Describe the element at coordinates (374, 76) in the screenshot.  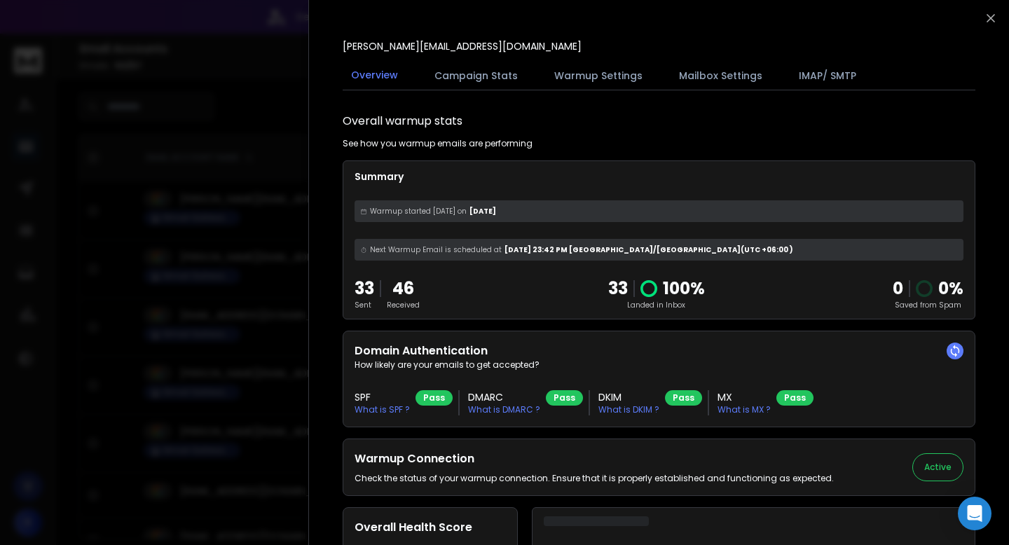
I see `button: Overview` at that location.